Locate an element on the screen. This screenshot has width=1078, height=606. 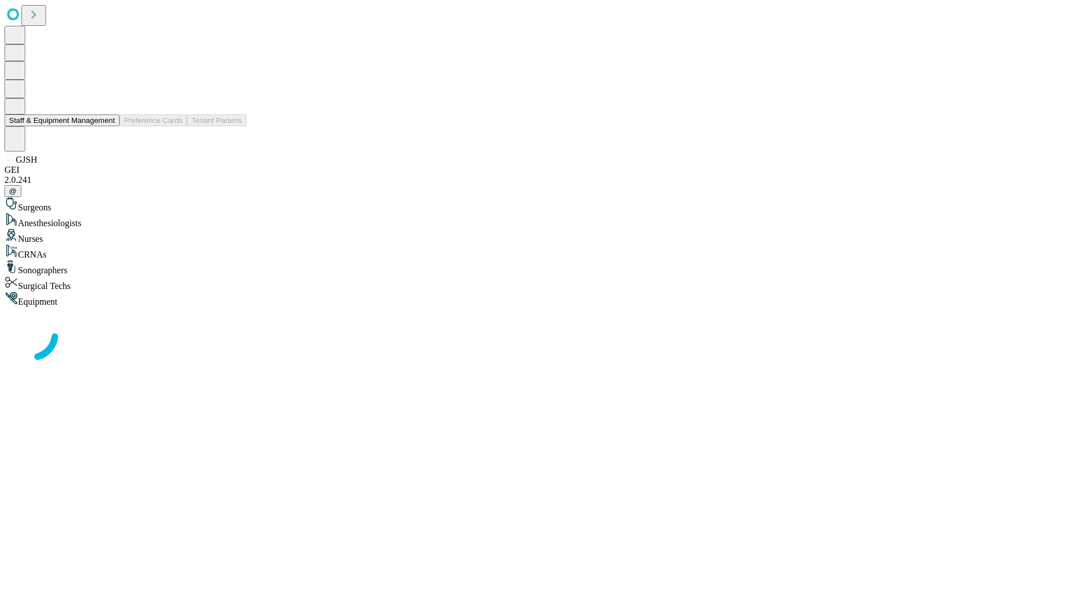
div: CRNAs is located at coordinates (539, 252).